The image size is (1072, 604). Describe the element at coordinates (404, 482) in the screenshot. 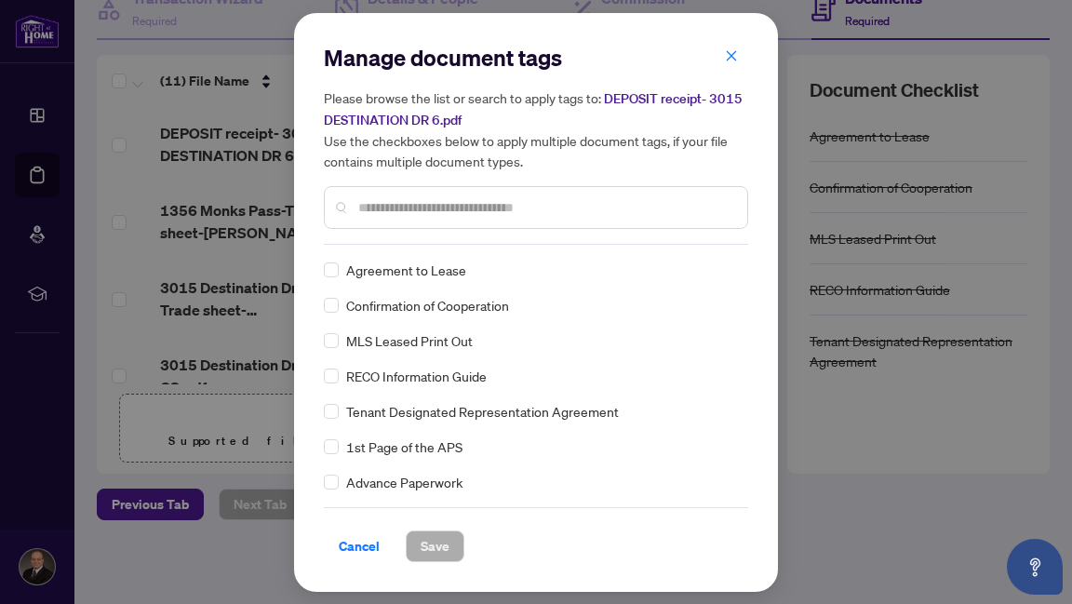

I see `span: Advance Paperwork` at that location.